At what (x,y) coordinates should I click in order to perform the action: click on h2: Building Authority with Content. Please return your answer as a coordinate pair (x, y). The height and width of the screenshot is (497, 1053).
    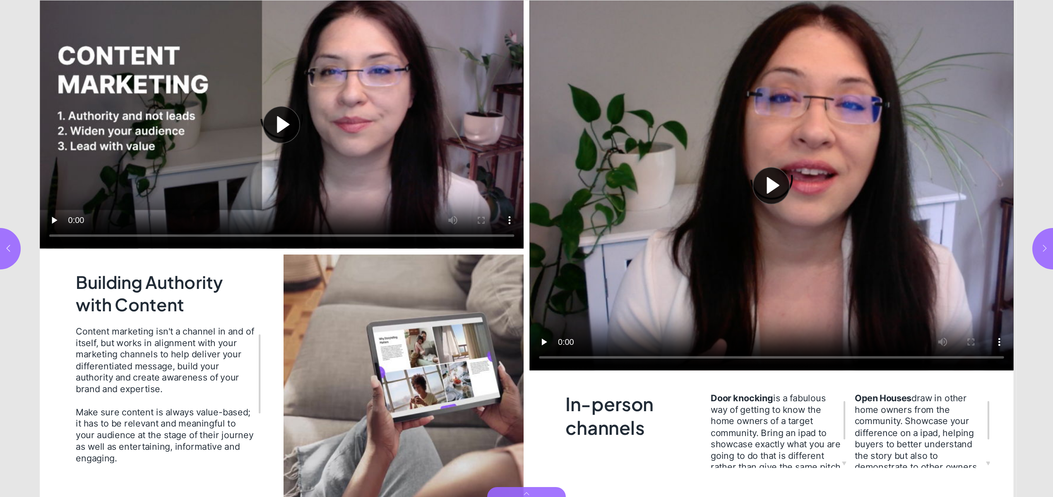
    Looking at the image, I should click on (167, 293).